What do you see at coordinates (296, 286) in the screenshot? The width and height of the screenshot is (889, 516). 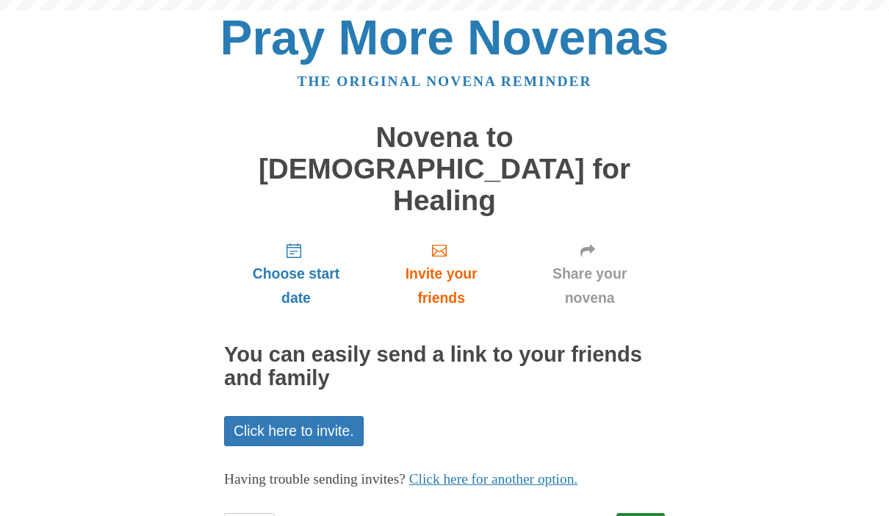 I see `span: Choose start date` at bounding box center [296, 286].